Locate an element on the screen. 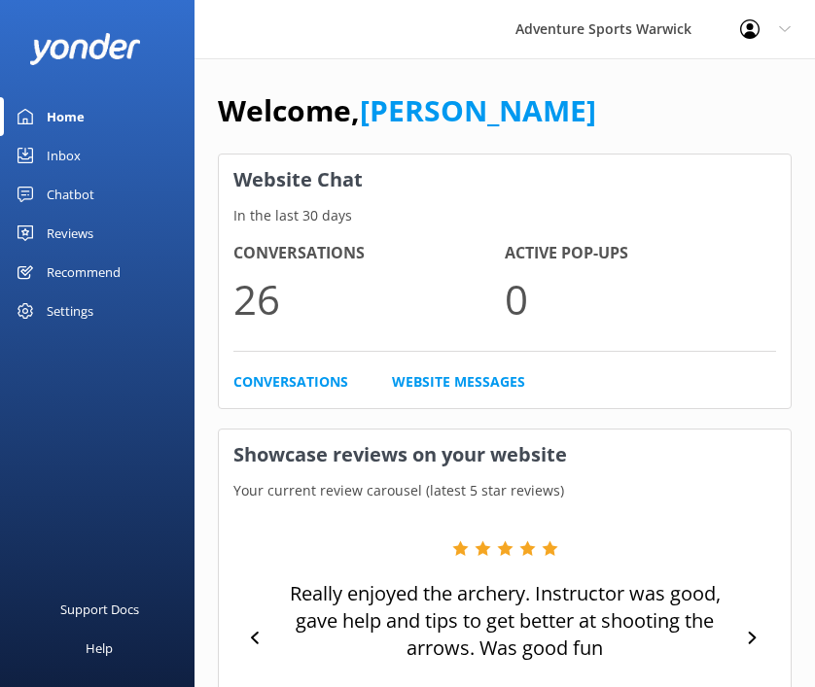  h3: Website Chat is located at coordinates (505, 180).